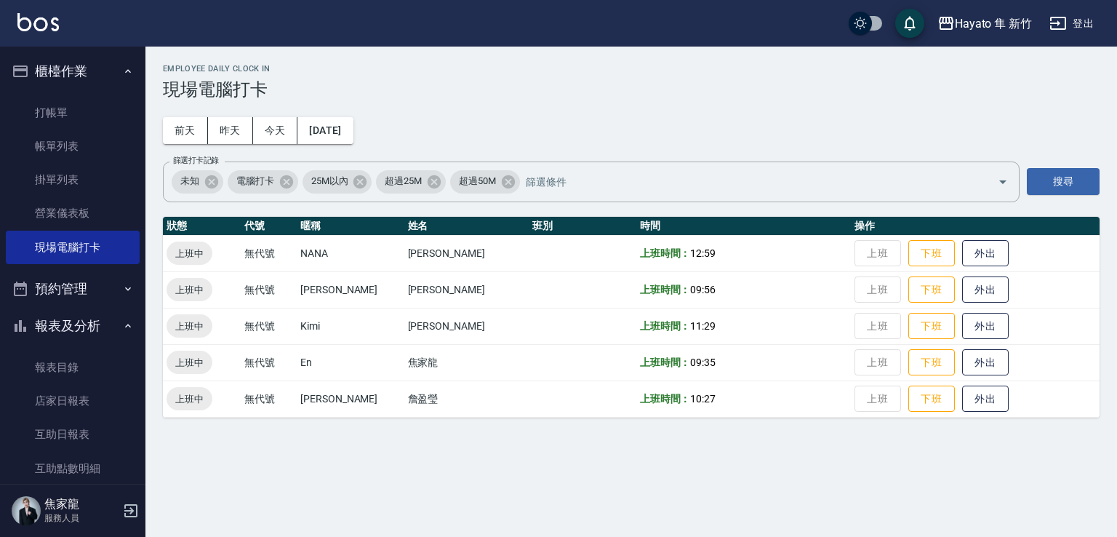 The width and height of the screenshot is (1117, 537). Describe the element at coordinates (73, 146) in the screenshot. I see `a: 帳單列表` at that location.